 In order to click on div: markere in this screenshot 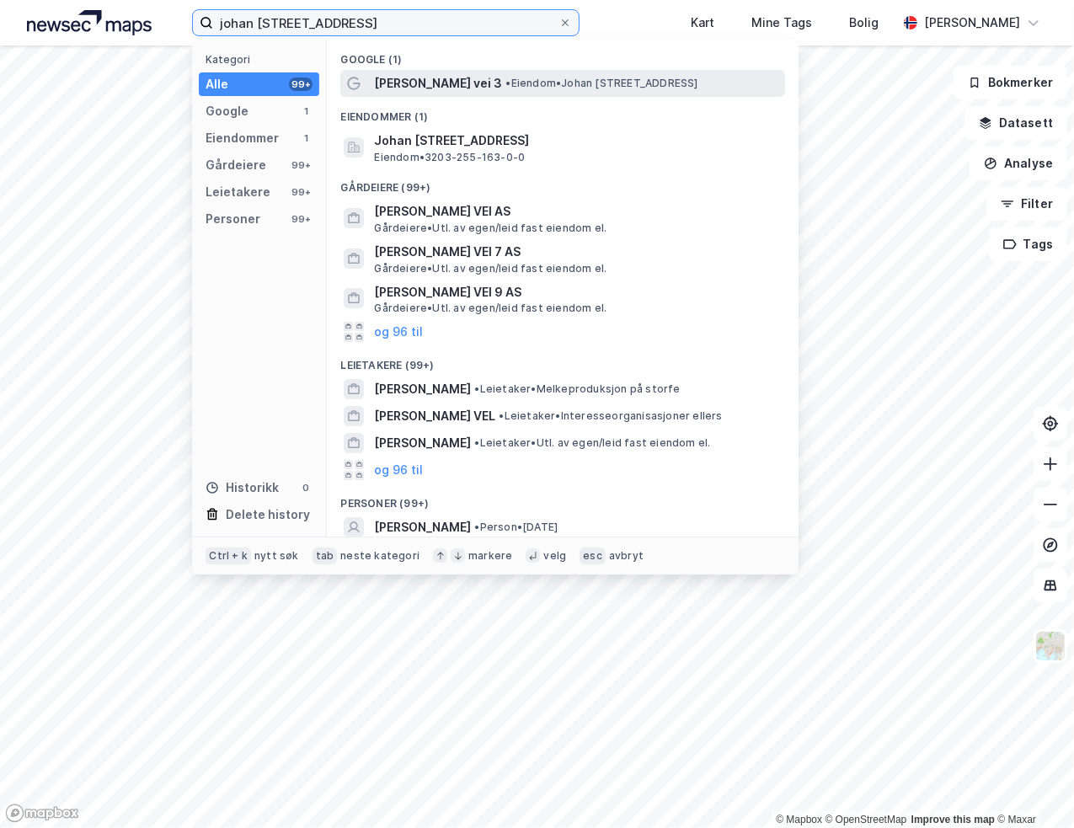, I will do `click(490, 556)`.